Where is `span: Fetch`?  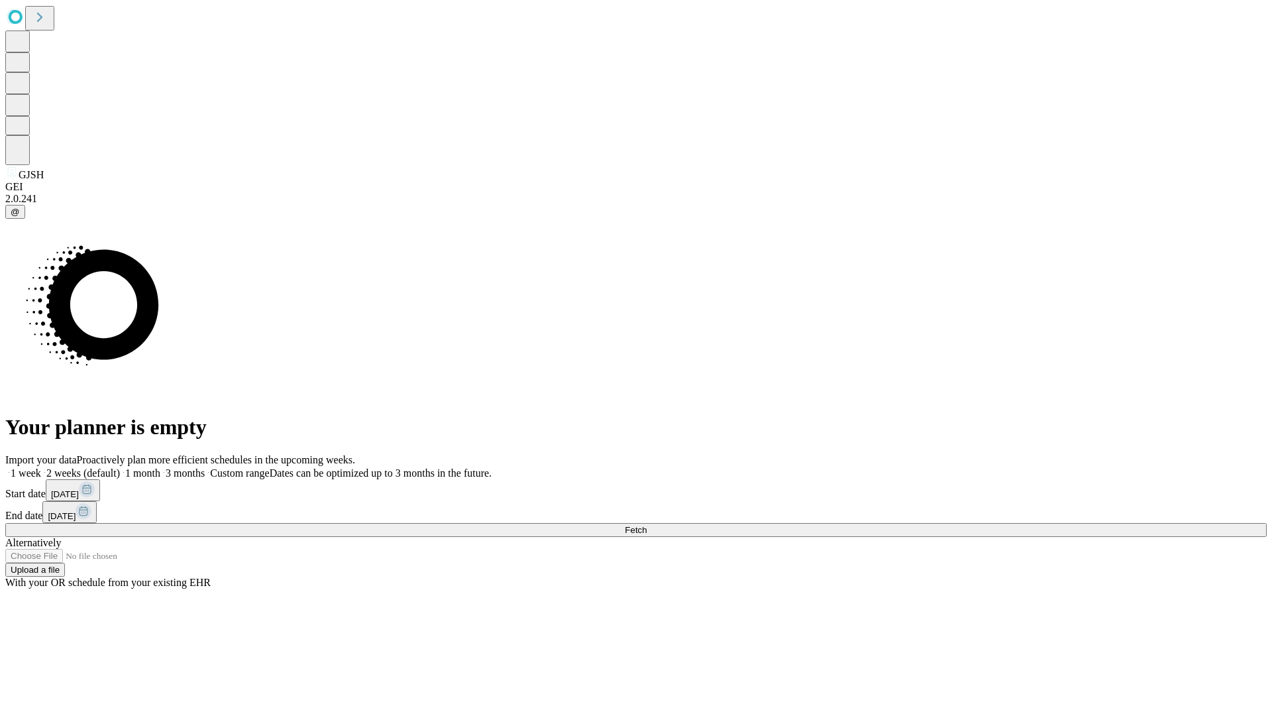
span: Fetch is located at coordinates (636, 530).